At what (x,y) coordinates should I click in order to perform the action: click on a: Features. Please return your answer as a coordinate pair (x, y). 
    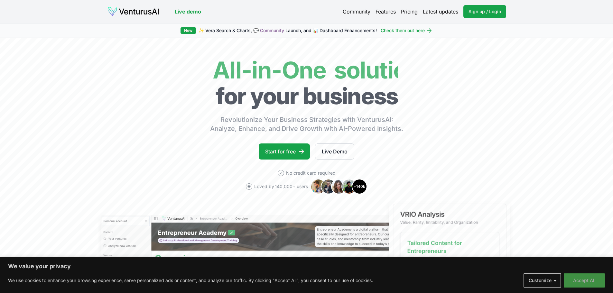
    Looking at the image, I should click on (386, 12).